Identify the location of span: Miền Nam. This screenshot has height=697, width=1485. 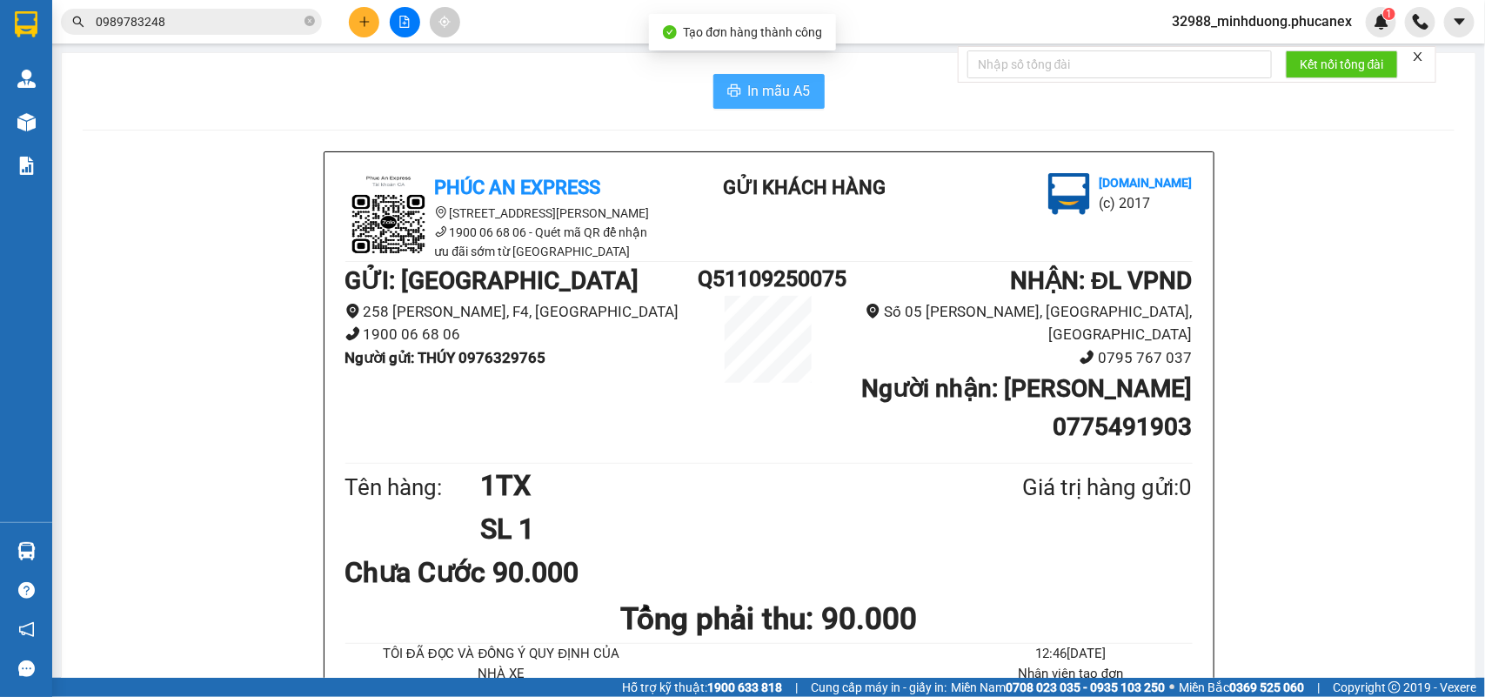
(1058, 687).